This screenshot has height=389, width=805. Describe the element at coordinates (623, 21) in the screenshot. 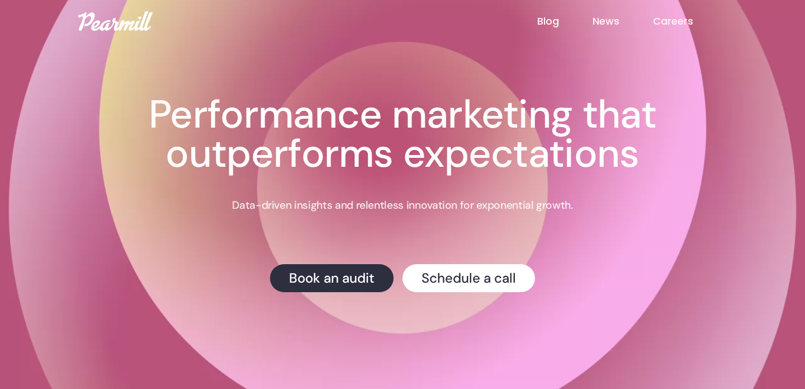

I see `a: News` at that location.